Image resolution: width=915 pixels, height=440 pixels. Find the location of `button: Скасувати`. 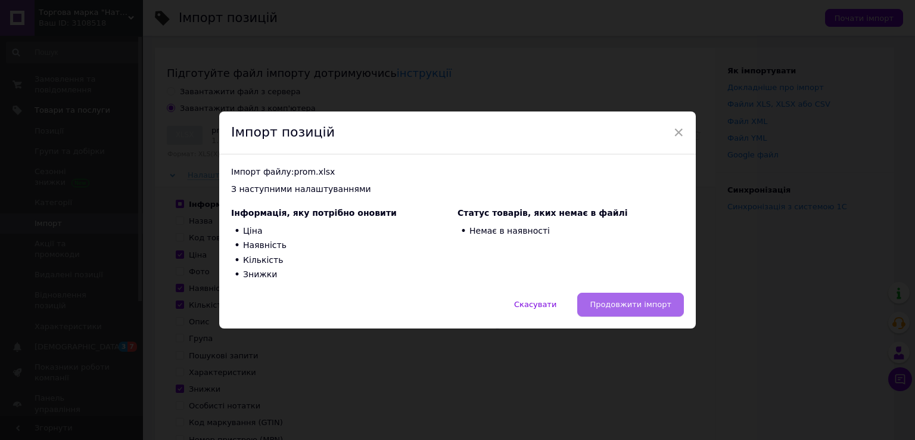

button: Скасувати is located at coordinates (535, 304).